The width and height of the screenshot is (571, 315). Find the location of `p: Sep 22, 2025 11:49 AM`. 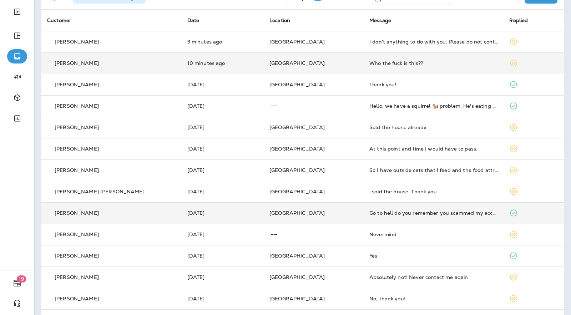

p: Sep 22, 2025 11:49 AM is located at coordinates (223, 256).